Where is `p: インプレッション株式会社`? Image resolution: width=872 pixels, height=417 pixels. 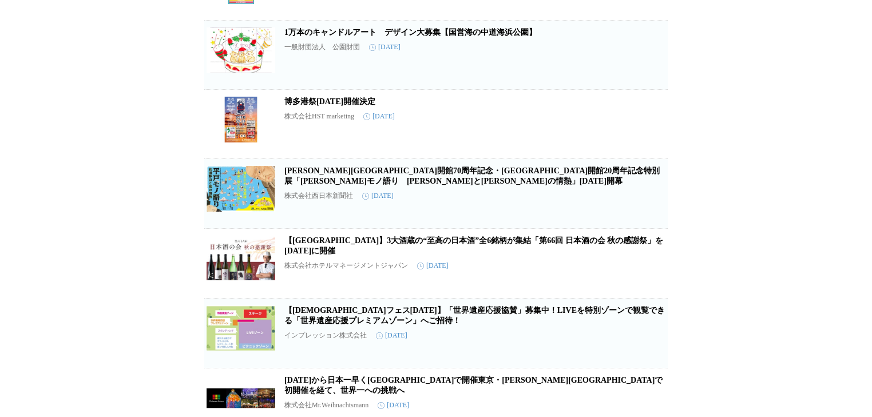 p: インプレッション株式会社 is located at coordinates (326, 335).